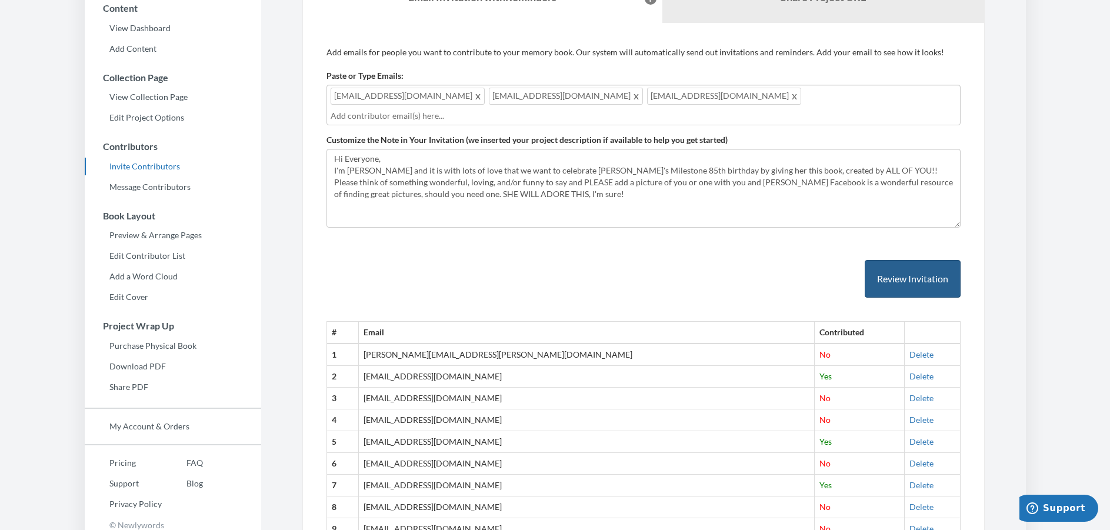  I want to click on th: 3, so click(342, 398).